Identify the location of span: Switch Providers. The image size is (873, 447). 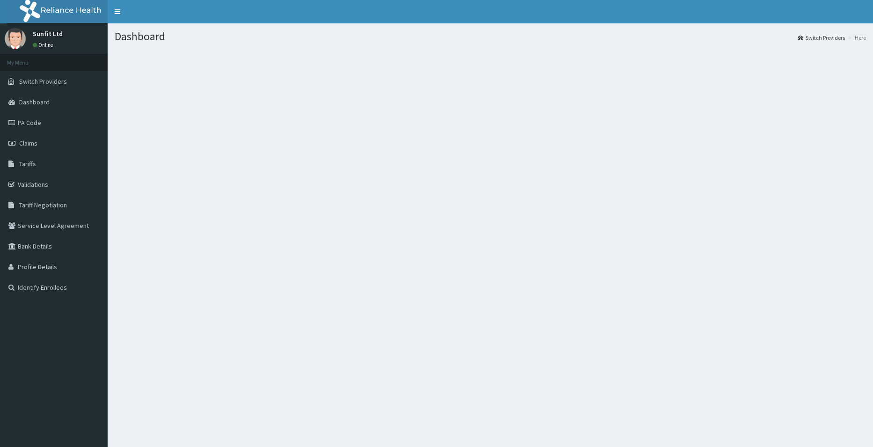
(43, 81).